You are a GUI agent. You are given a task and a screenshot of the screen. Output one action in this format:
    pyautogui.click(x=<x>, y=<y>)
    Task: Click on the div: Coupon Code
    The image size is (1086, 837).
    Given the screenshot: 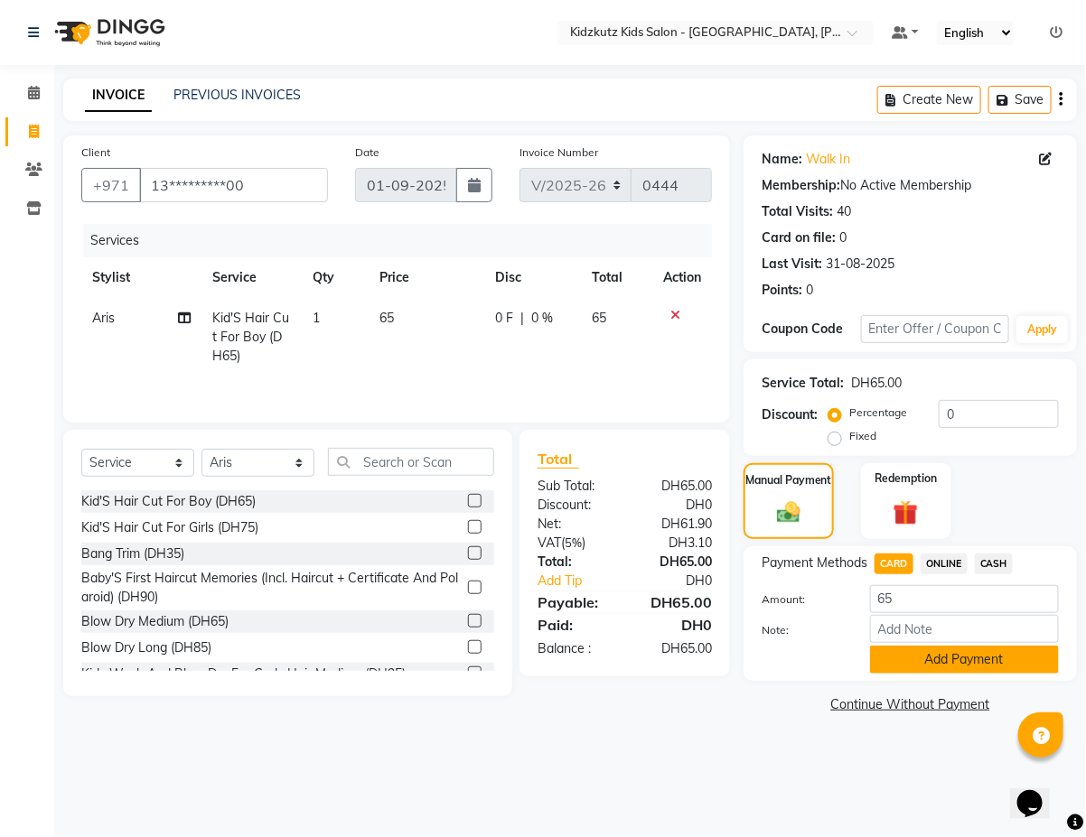 What is the action you would take?
    pyautogui.click(x=811, y=329)
    